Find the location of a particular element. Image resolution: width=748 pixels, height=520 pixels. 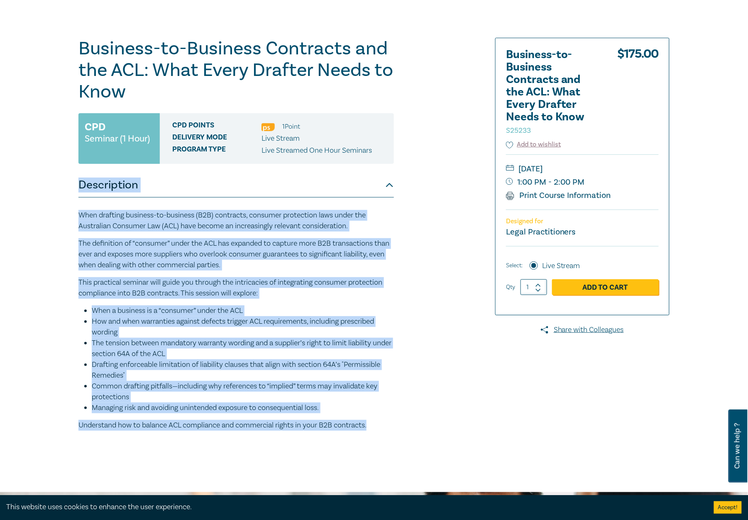

label: Qty is located at coordinates (511, 287).